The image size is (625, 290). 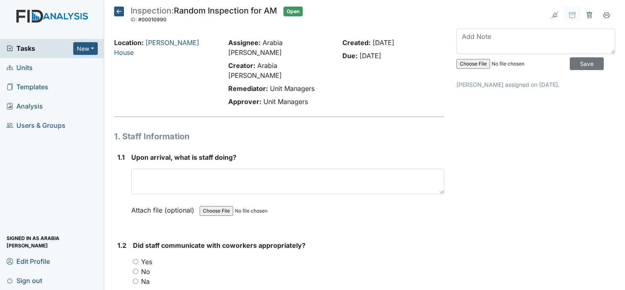 What do you see at coordinates (219, 245) in the screenshot?
I see `span: Did staff communicate with coworkers appropriately?` at bounding box center [219, 245].